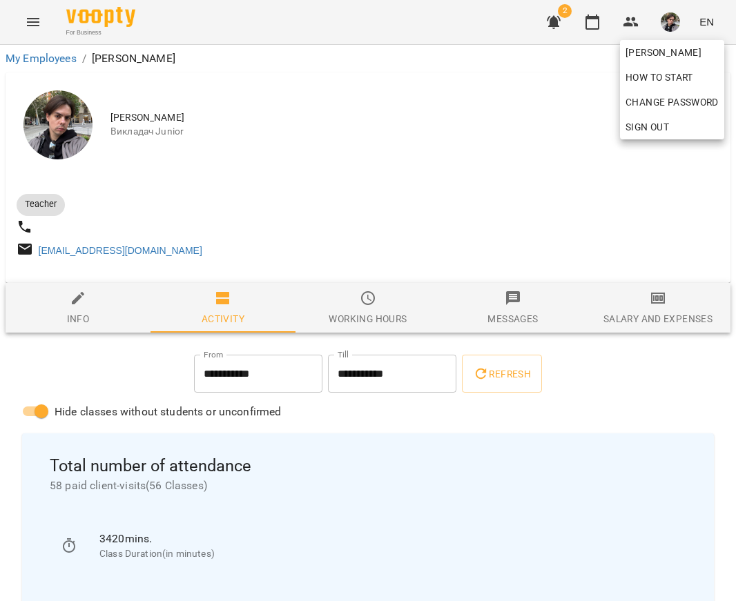 This screenshot has height=601, width=736. I want to click on a: Change Password, so click(671, 102).